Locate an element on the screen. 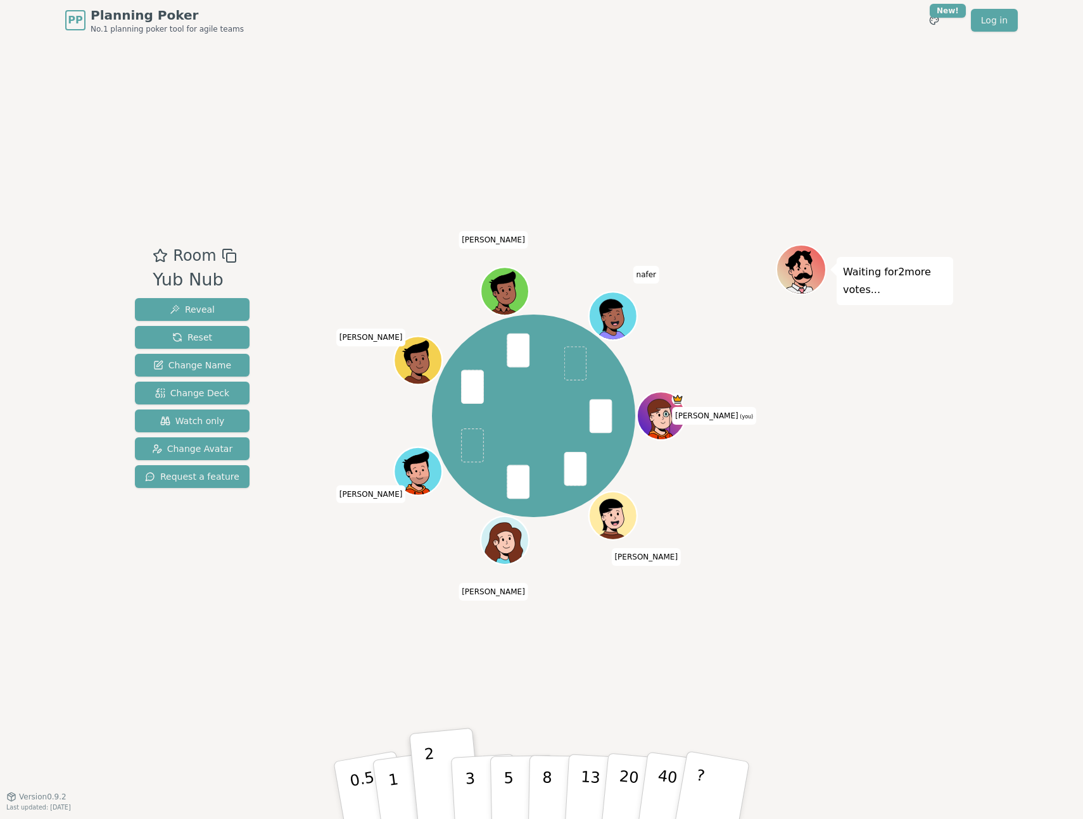  a: PPPlanning PokerNo.1 planning poker tool for agile teams is located at coordinates (154, 20).